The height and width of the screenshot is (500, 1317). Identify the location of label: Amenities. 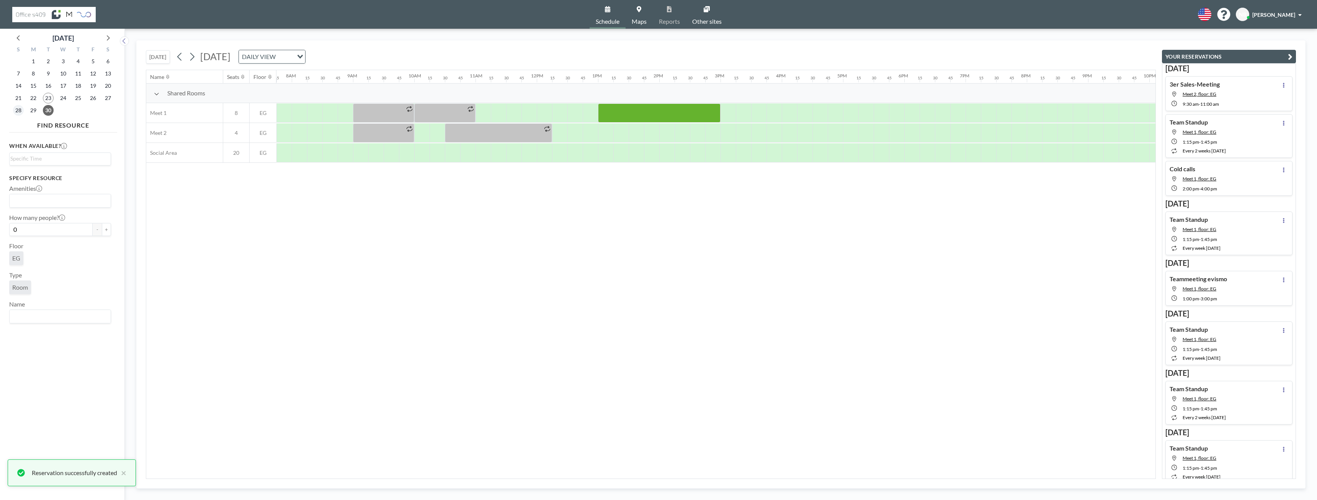
(26, 188).